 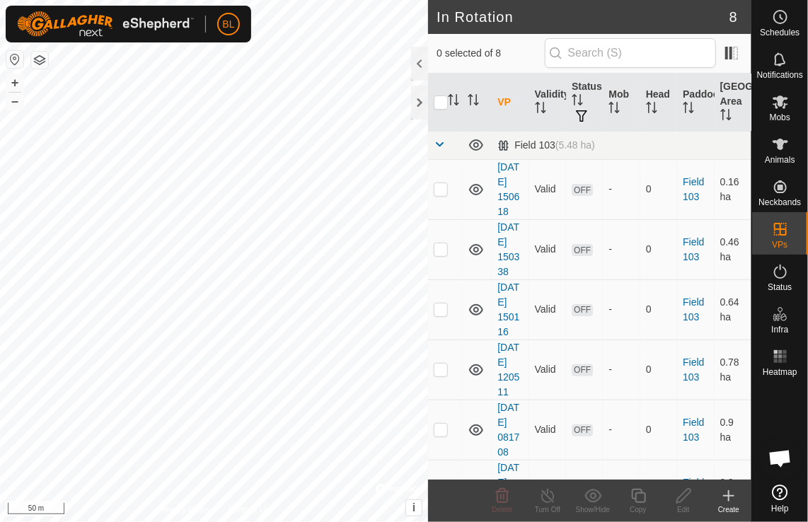 What do you see at coordinates (185, 510) in the screenshot?
I see `a: Privacy Policy` at bounding box center [185, 510].